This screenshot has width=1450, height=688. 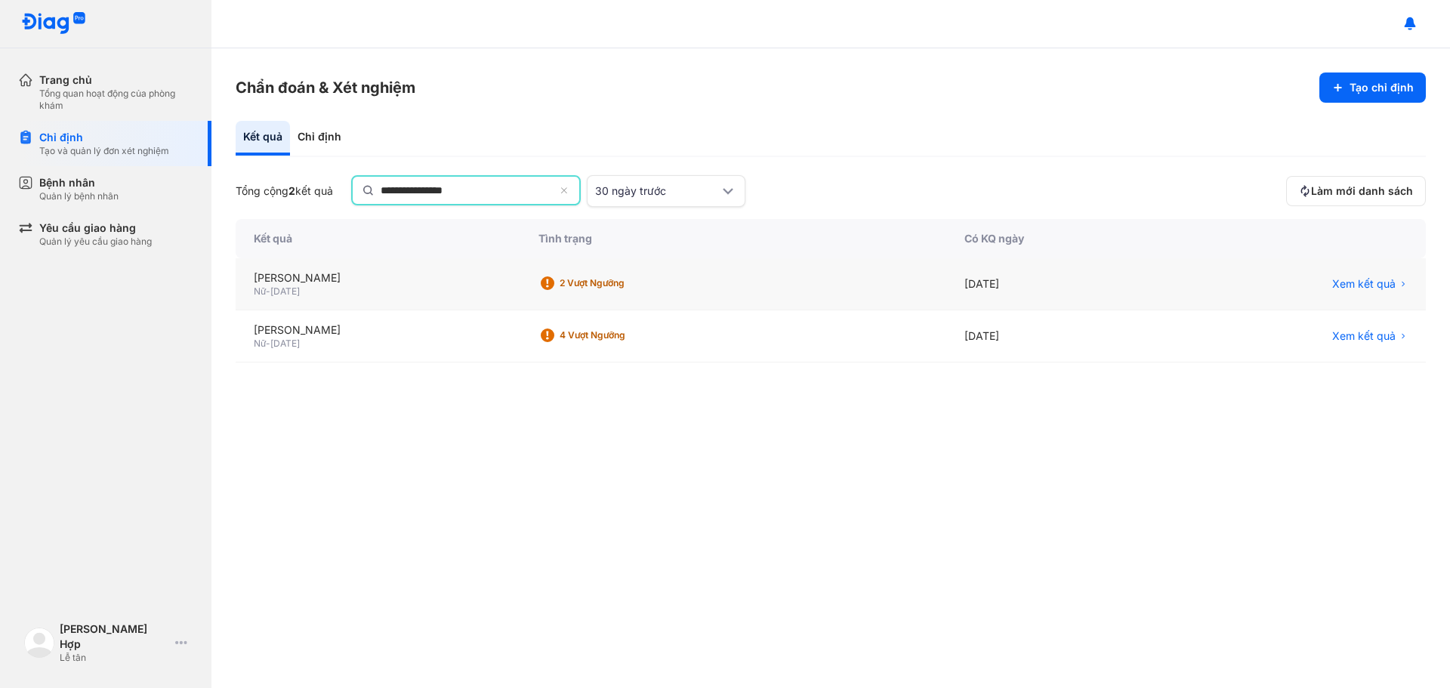 What do you see at coordinates (284, 191) in the screenshot?
I see `div: Tổng cộng kết quả` at bounding box center [284, 191].